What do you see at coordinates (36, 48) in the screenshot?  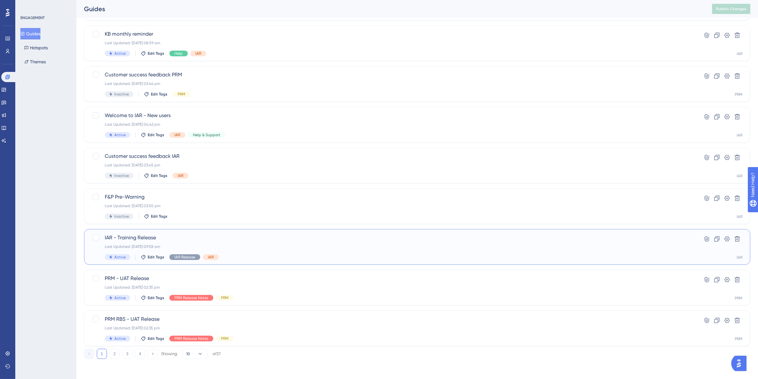 I see `button: Hotspots` at bounding box center [36, 48].